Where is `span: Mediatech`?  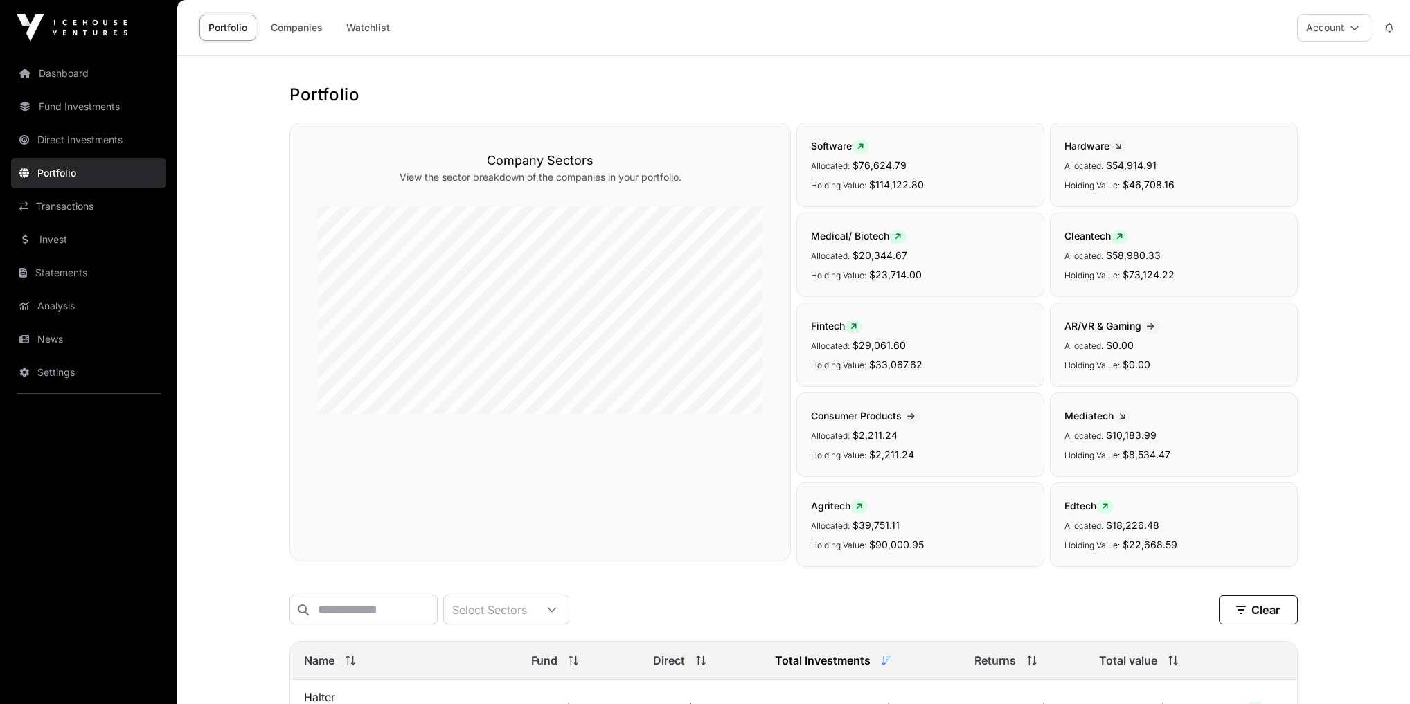
span: Mediatech is located at coordinates (1098, 416).